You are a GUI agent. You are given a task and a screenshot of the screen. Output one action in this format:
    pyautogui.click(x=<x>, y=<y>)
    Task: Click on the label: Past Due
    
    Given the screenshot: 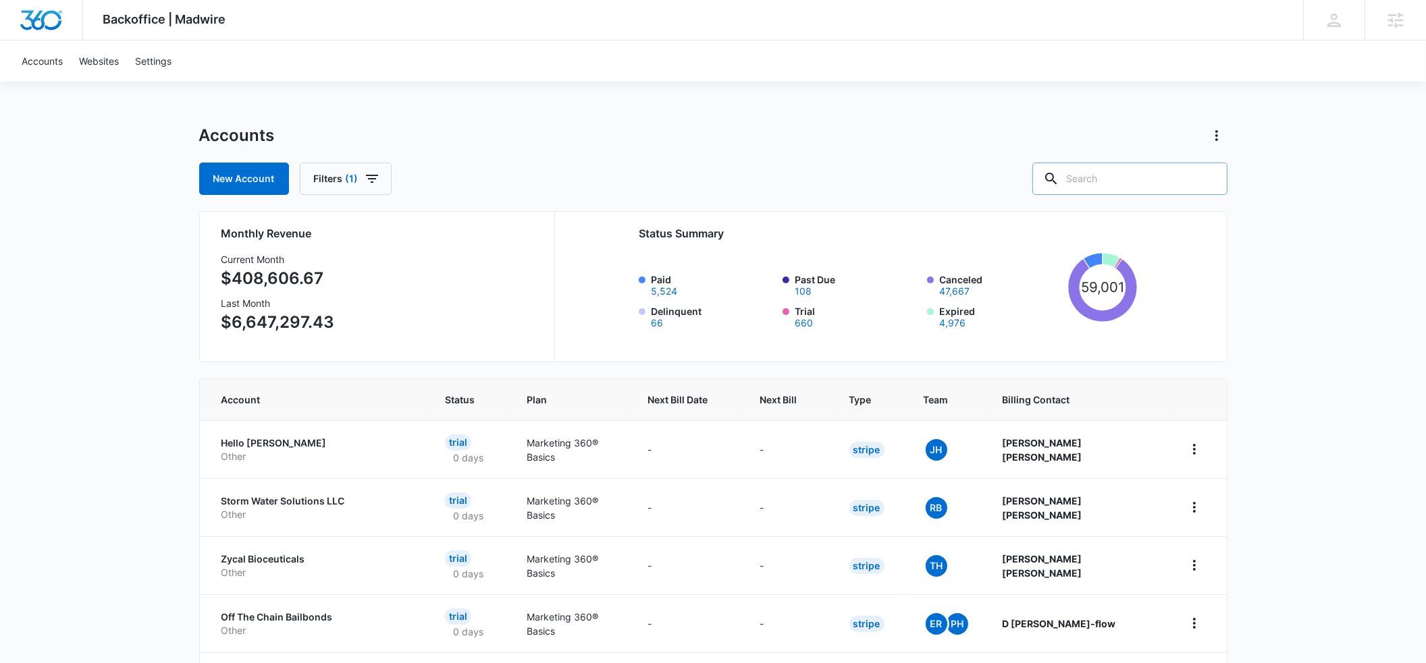 What is the action you would take?
    pyautogui.click(x=857, y=284)
    